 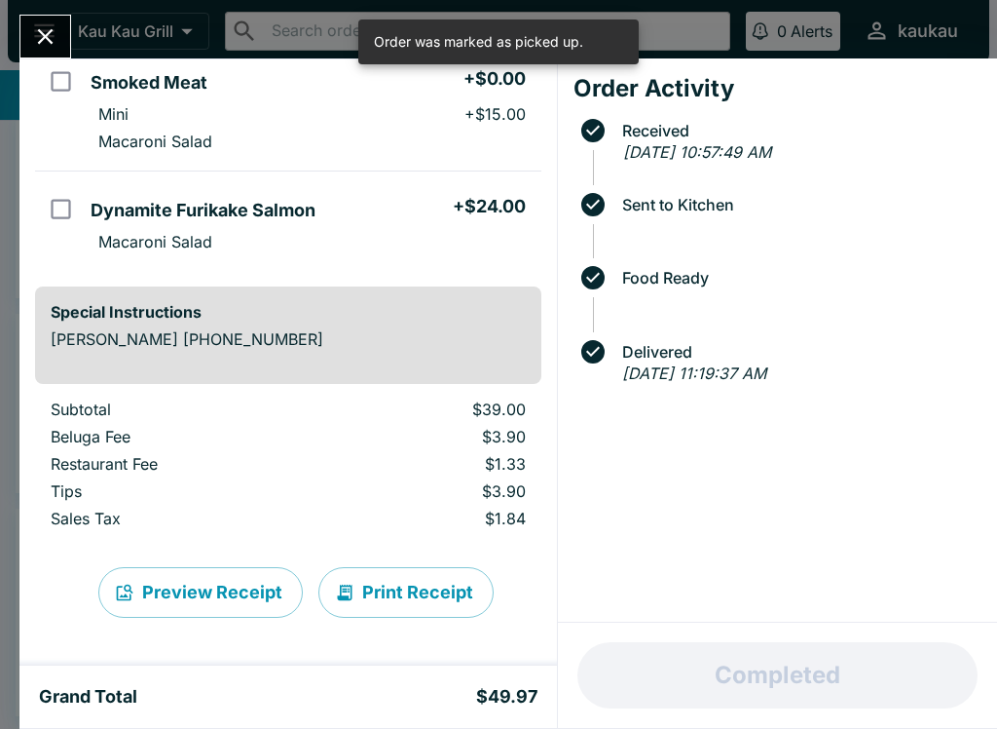 What do you see at coordinates (495, 114) in the screenshot?
I see `p: + $15.00` at bounding box center [495, 114].